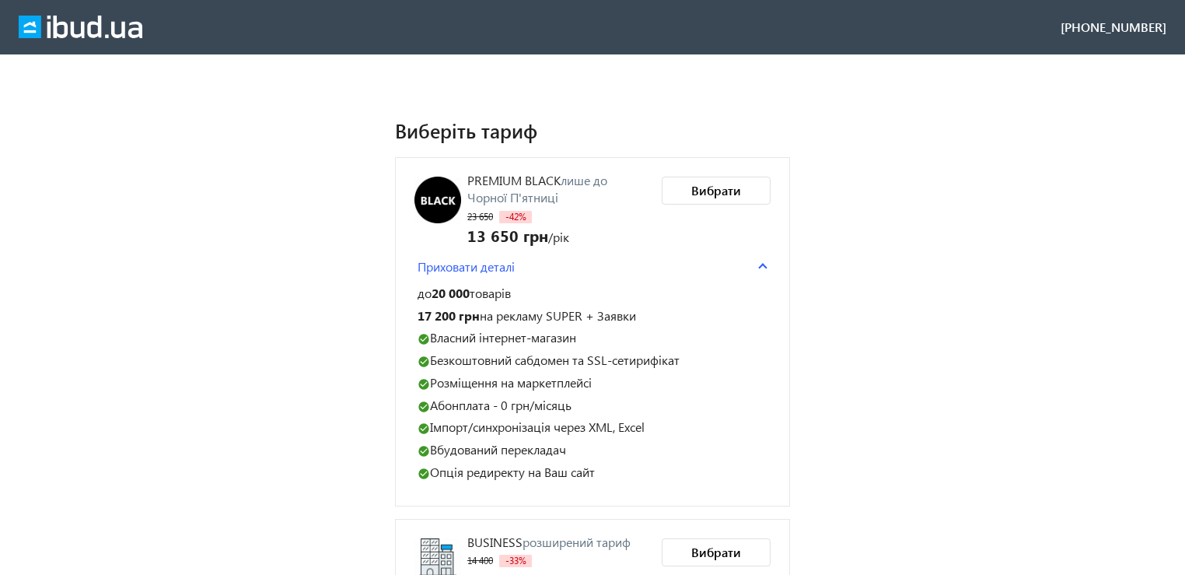  I want to click on span: Business, so click(495, 541).